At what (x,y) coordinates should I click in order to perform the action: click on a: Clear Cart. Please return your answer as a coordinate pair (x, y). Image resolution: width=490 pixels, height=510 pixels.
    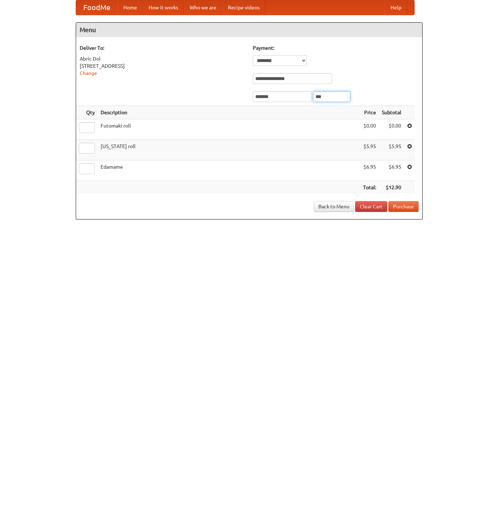
    Looking at the image, I should click on (371, 207).